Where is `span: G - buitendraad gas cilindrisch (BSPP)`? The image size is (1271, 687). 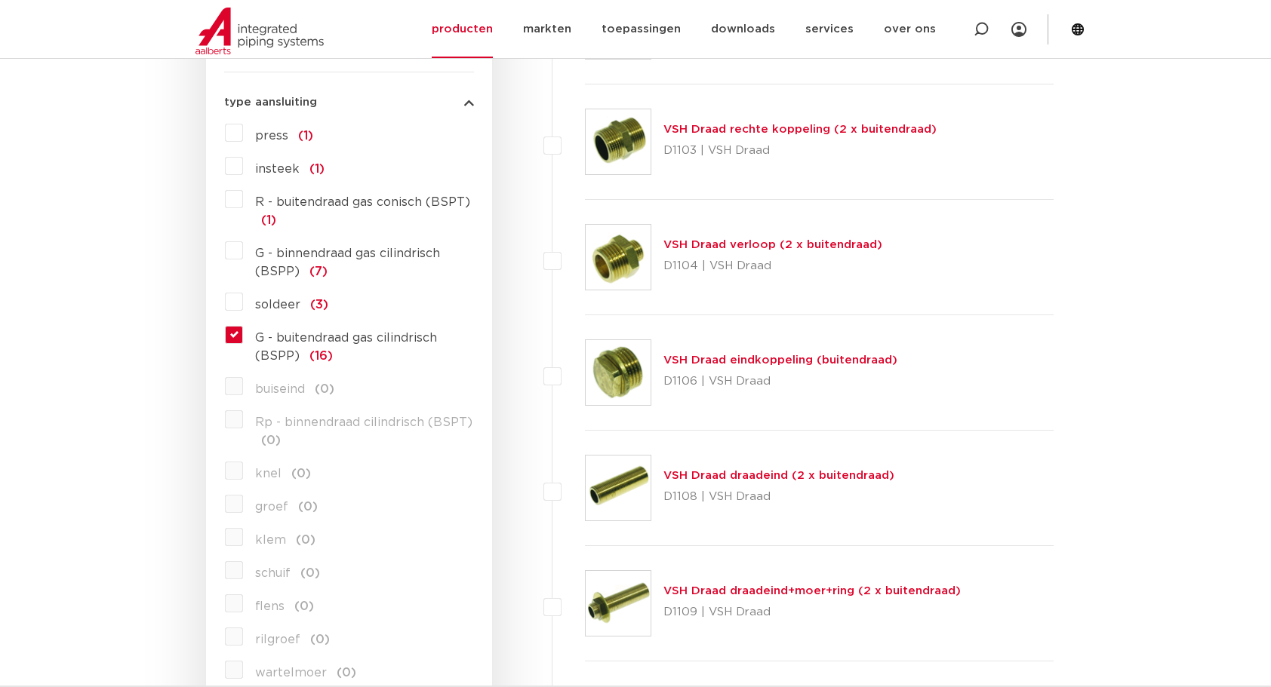
span: G - buitendraad gas cilindrisch (BSPP) is located at coordinates (346, 347).